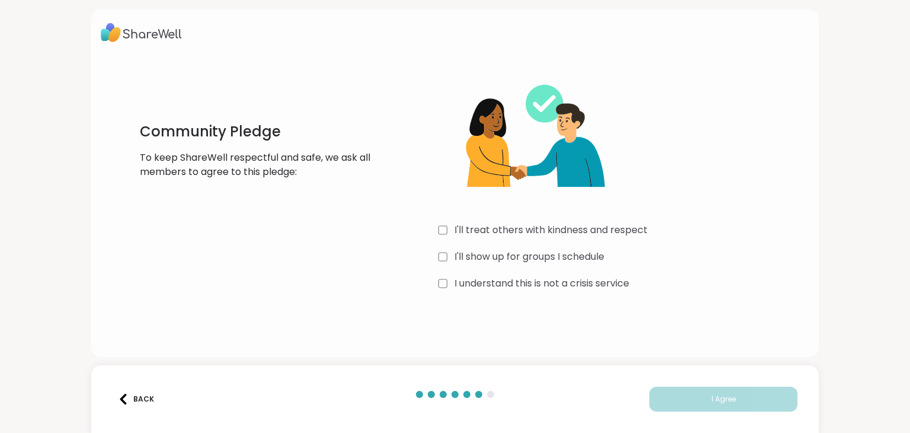 This screenshot has width=910, height=433. Describe the element at coordinates (141, 33) in the screenshot. I see `img: ShareWell Logo` at that location.